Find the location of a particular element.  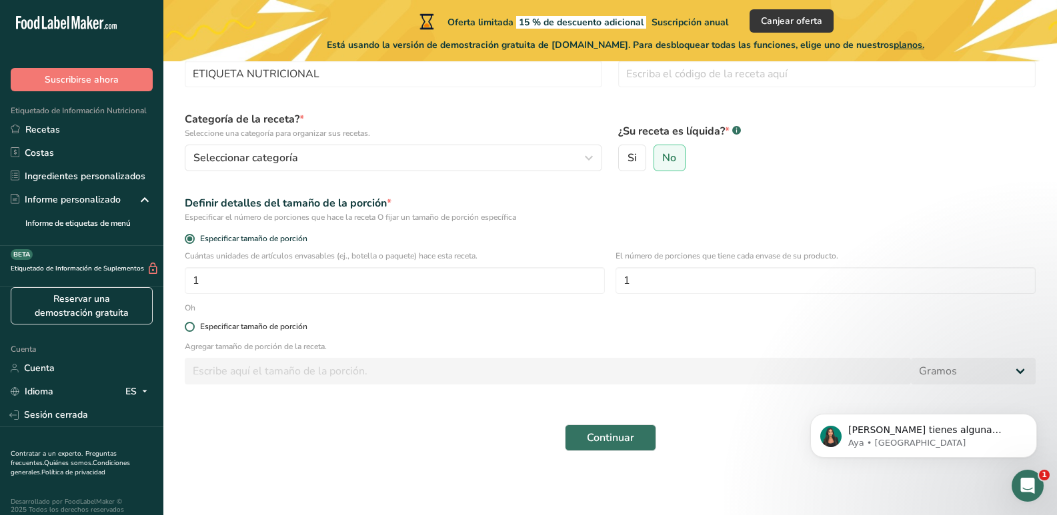

font: Agregar tamaño de porción de la receta. is located at coordinates (255, 347).